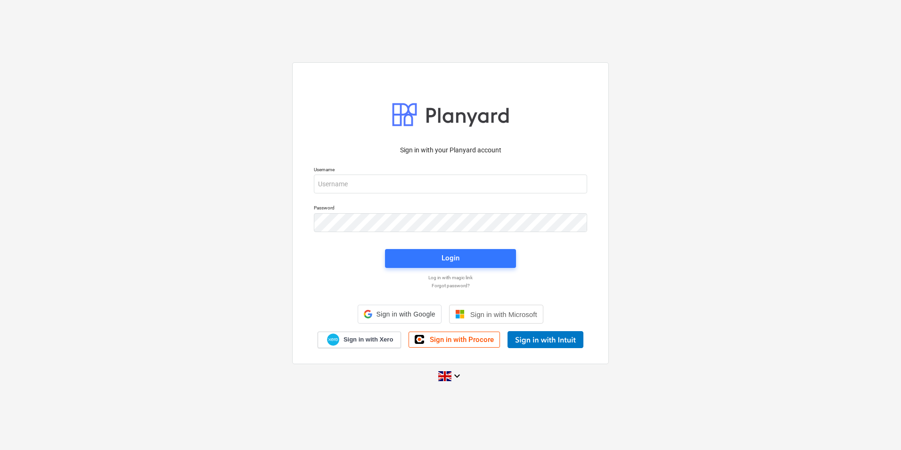  What do you see at coordinates (333, 339) in the screenshot?
I see `img: Xero logo` at bounding box center [333, 339].